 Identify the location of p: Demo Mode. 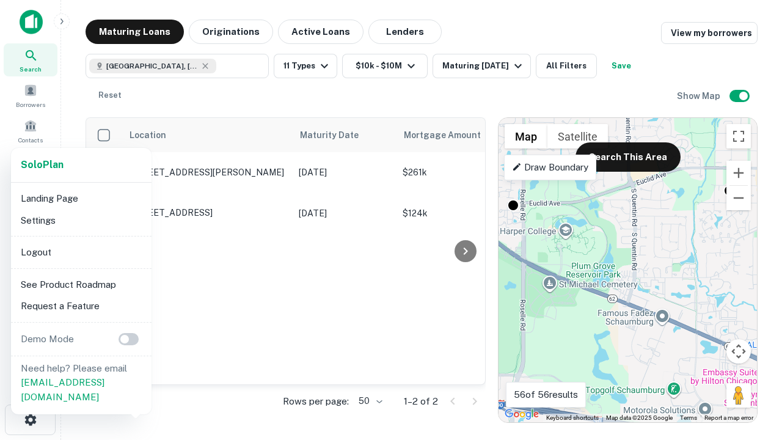
(47, 339).